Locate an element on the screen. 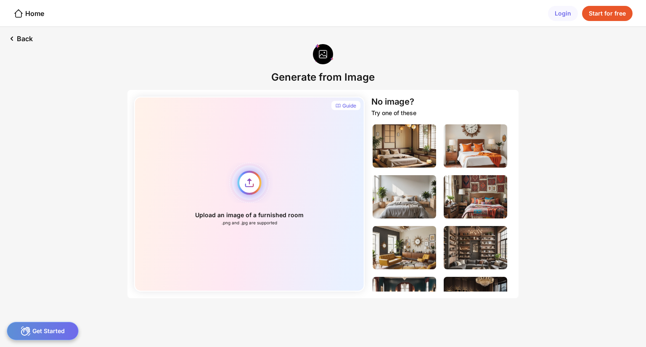 The width and height of the screenshot is (646, 347). img: bedroomImage1.jpg is located at coordinates (404, 146).